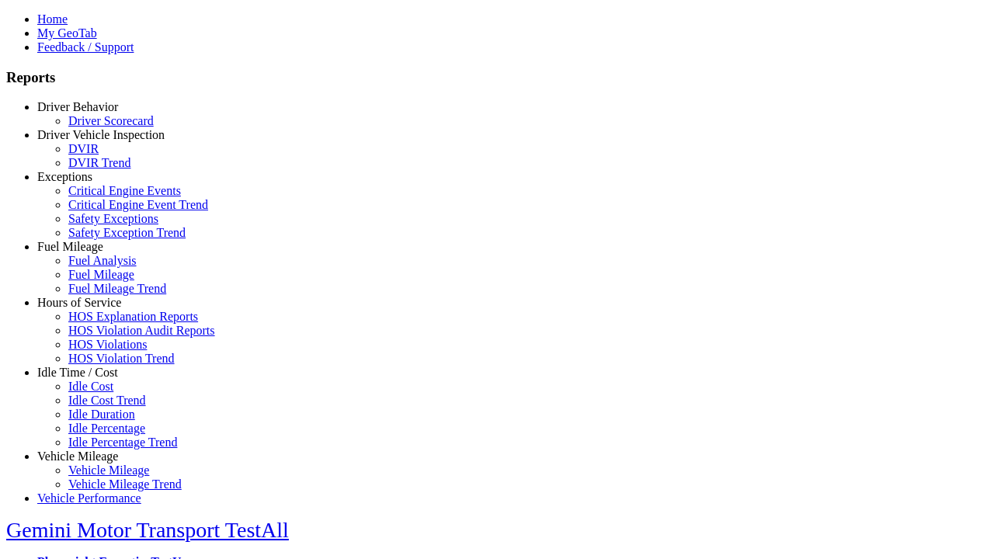 This screenshot has width=994, height=559. What do you see at coordinates (106, 428) in the screenshot?
I see `a: Idle Percentage` at bounding box center [106, 428].